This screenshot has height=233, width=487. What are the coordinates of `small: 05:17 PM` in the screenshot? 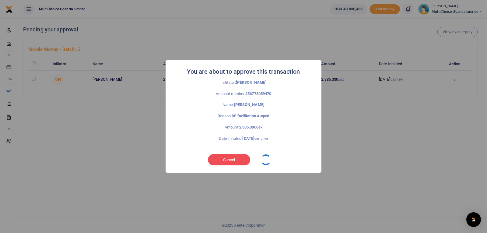 It's located at (261, 138).